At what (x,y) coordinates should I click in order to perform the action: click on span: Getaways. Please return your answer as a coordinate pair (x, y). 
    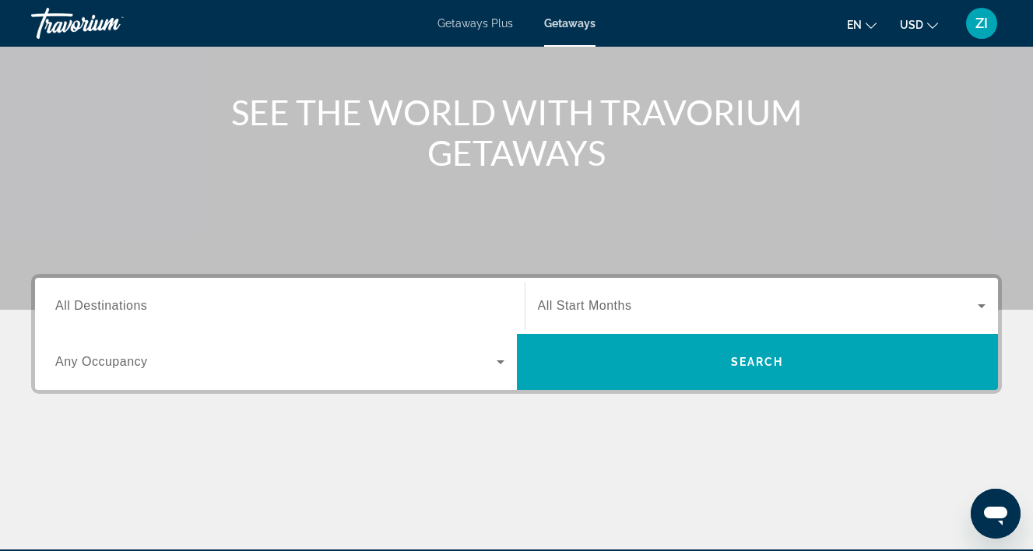
    Looking at the image, I should click on (570, 23).